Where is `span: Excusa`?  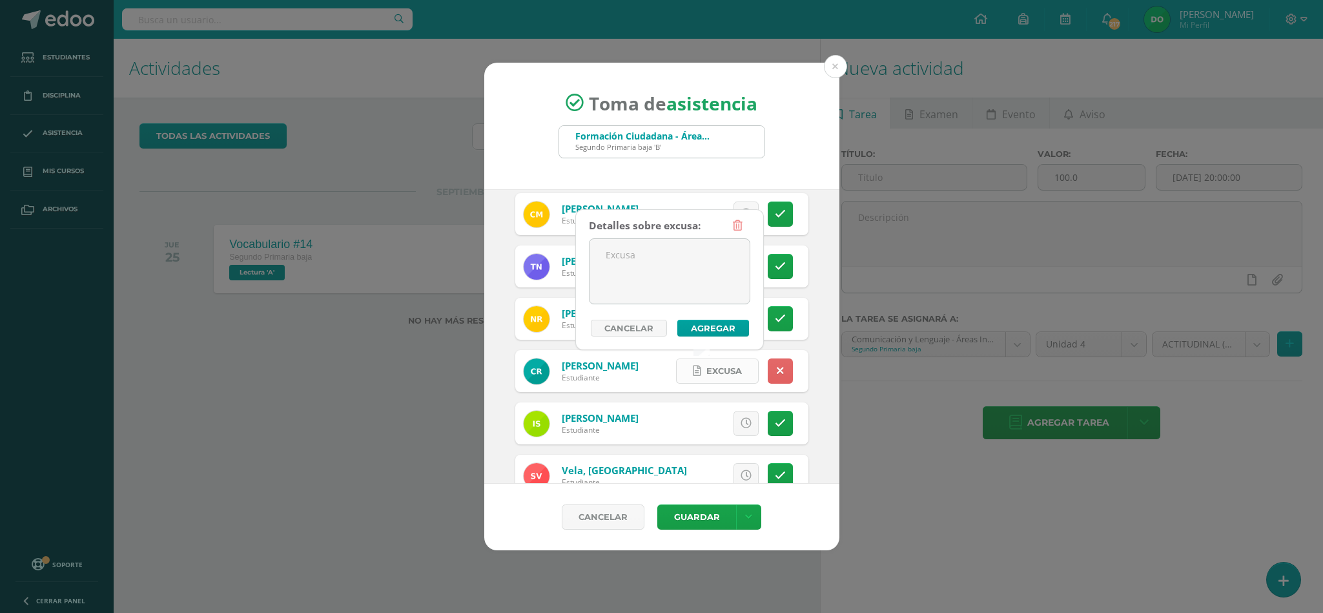
span: Excusa is located at coordinates (724, 371).